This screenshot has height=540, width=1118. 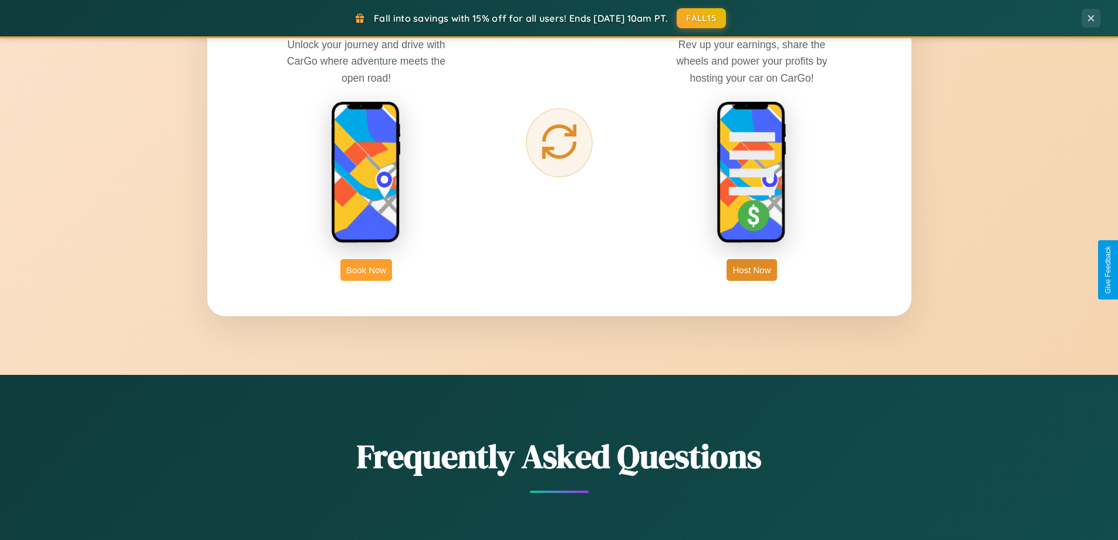 I want to click on img: host phone, so click(x=752, y=173).